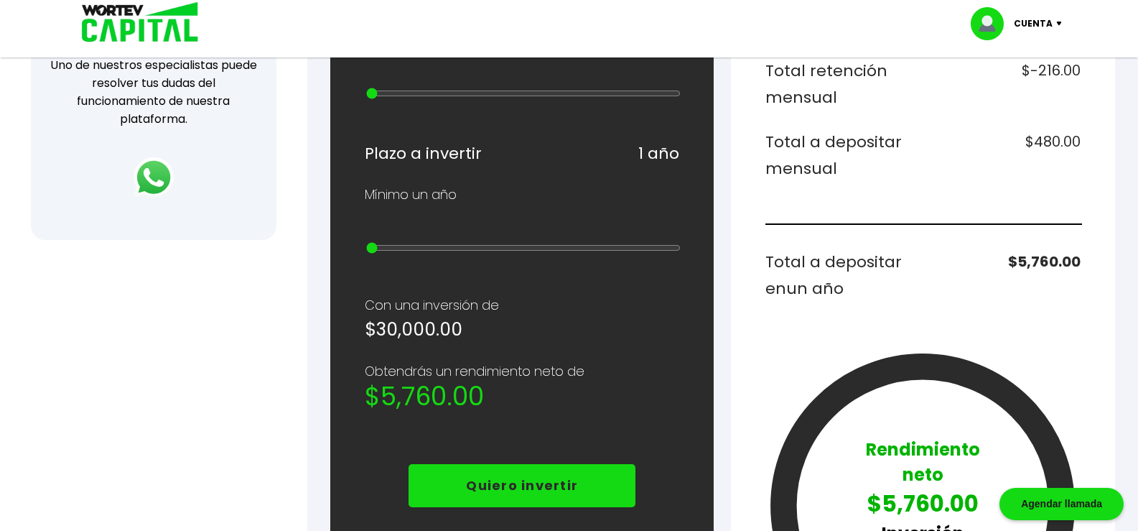  Describe the element at coordinates (1062, 504) in the screenshot. I see `div: Agendar llamada` at that location.